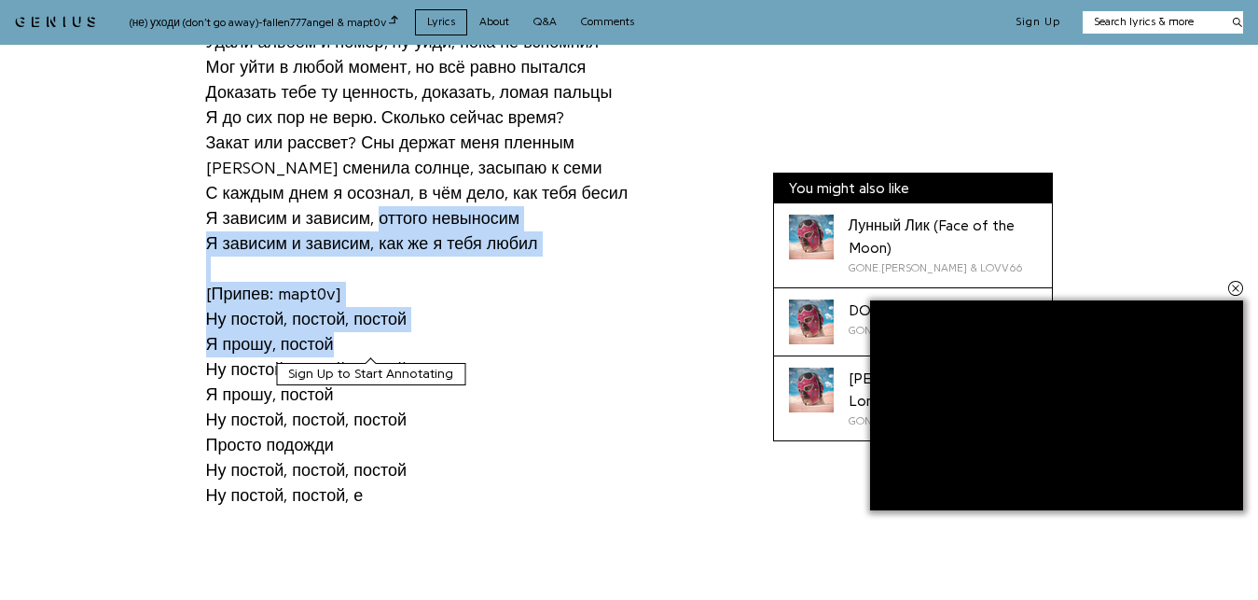 This screenshot has width=1258, height=600. I want to click on a: Comments, so click(607, 21).